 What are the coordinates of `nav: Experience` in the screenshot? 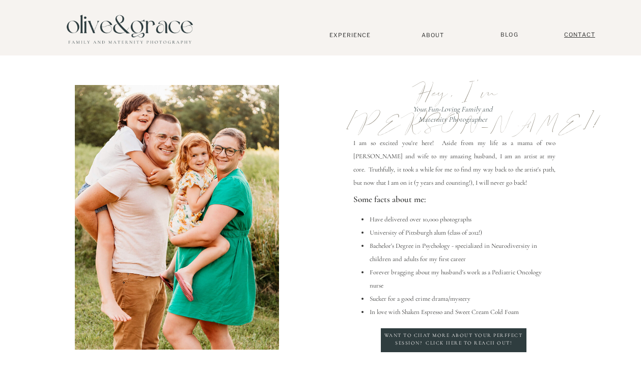 It's located at (350, 35).